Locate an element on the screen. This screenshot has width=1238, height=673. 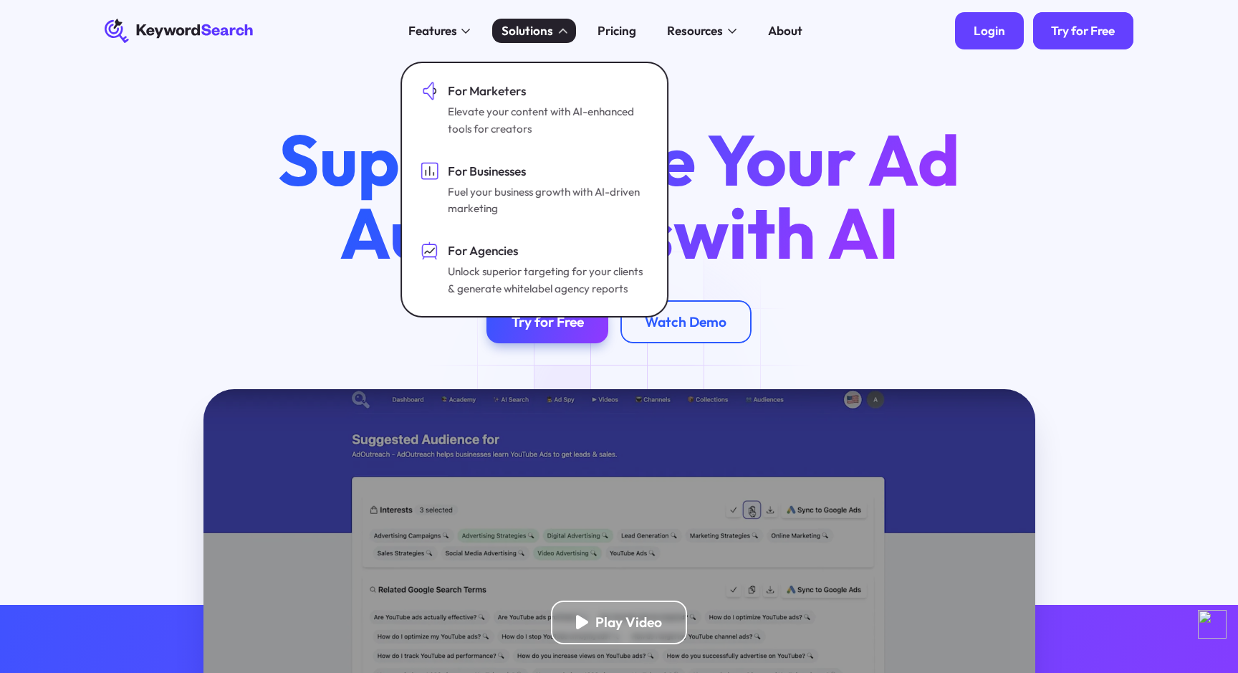
a: Login is located at coordinates (990, 31).